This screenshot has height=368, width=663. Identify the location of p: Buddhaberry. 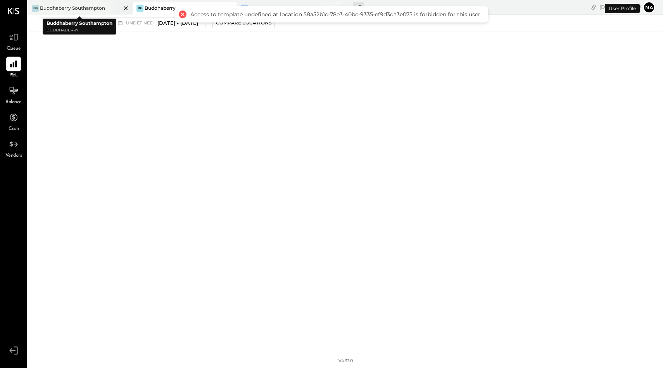
(80, 30).